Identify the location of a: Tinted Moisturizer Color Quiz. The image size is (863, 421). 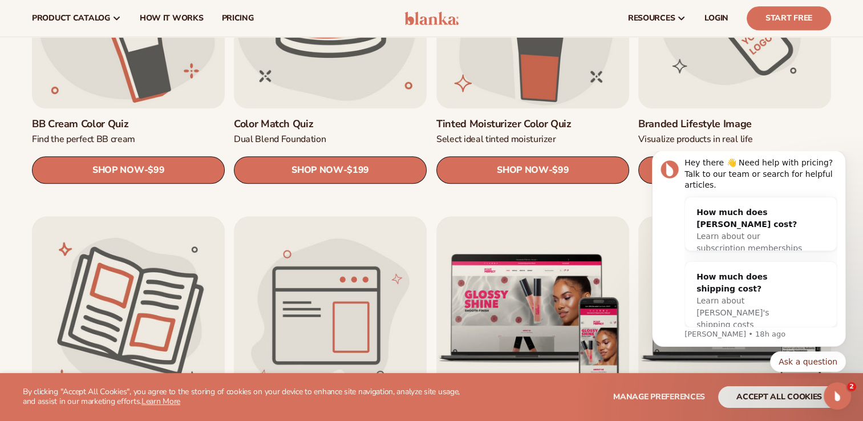
(533, 124).